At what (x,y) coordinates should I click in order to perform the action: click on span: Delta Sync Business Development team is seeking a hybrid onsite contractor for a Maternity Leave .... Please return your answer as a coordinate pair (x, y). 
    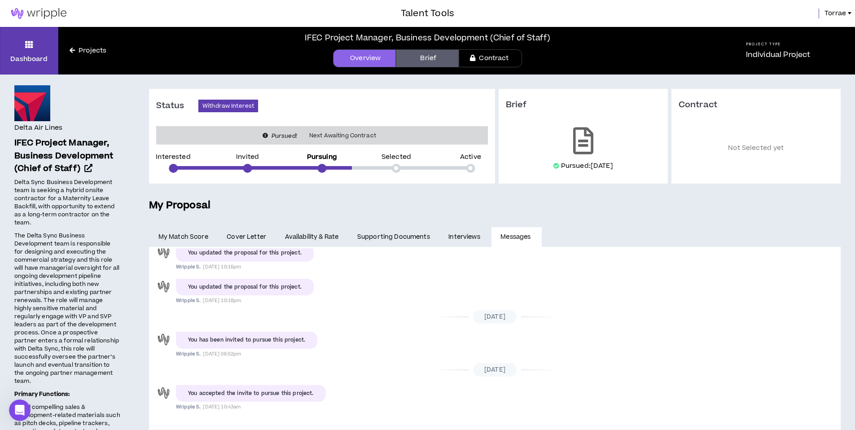
    Looking at the image, I should click on (64, 202).